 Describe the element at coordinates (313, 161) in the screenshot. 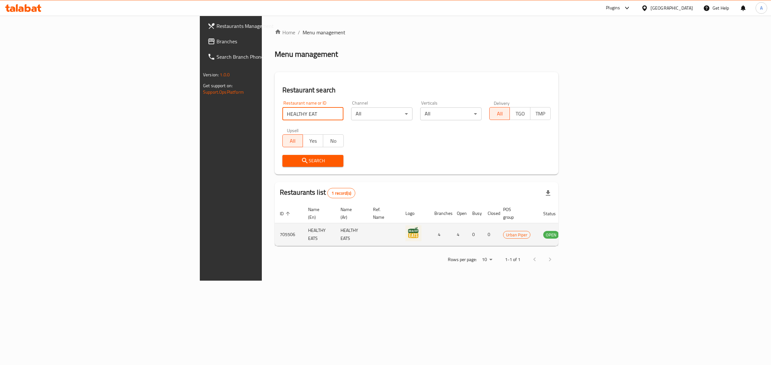

I see `button: Search` at that location.